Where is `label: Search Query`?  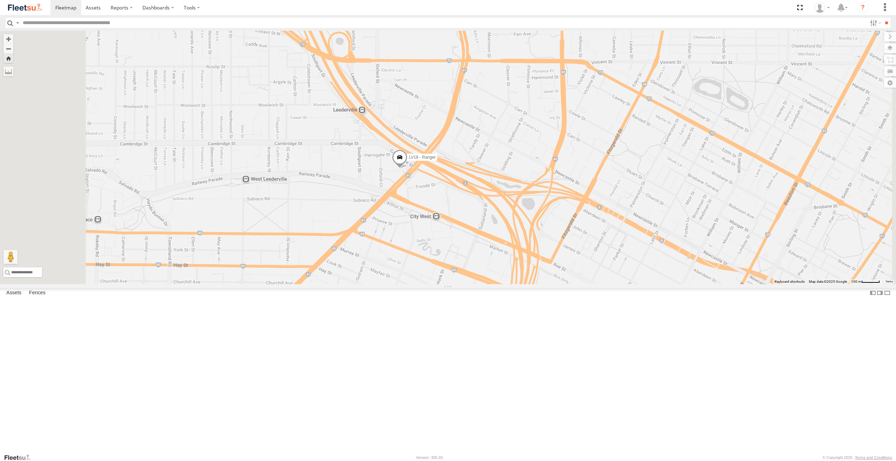 label: Search Query is located at coordinates (17, 23).